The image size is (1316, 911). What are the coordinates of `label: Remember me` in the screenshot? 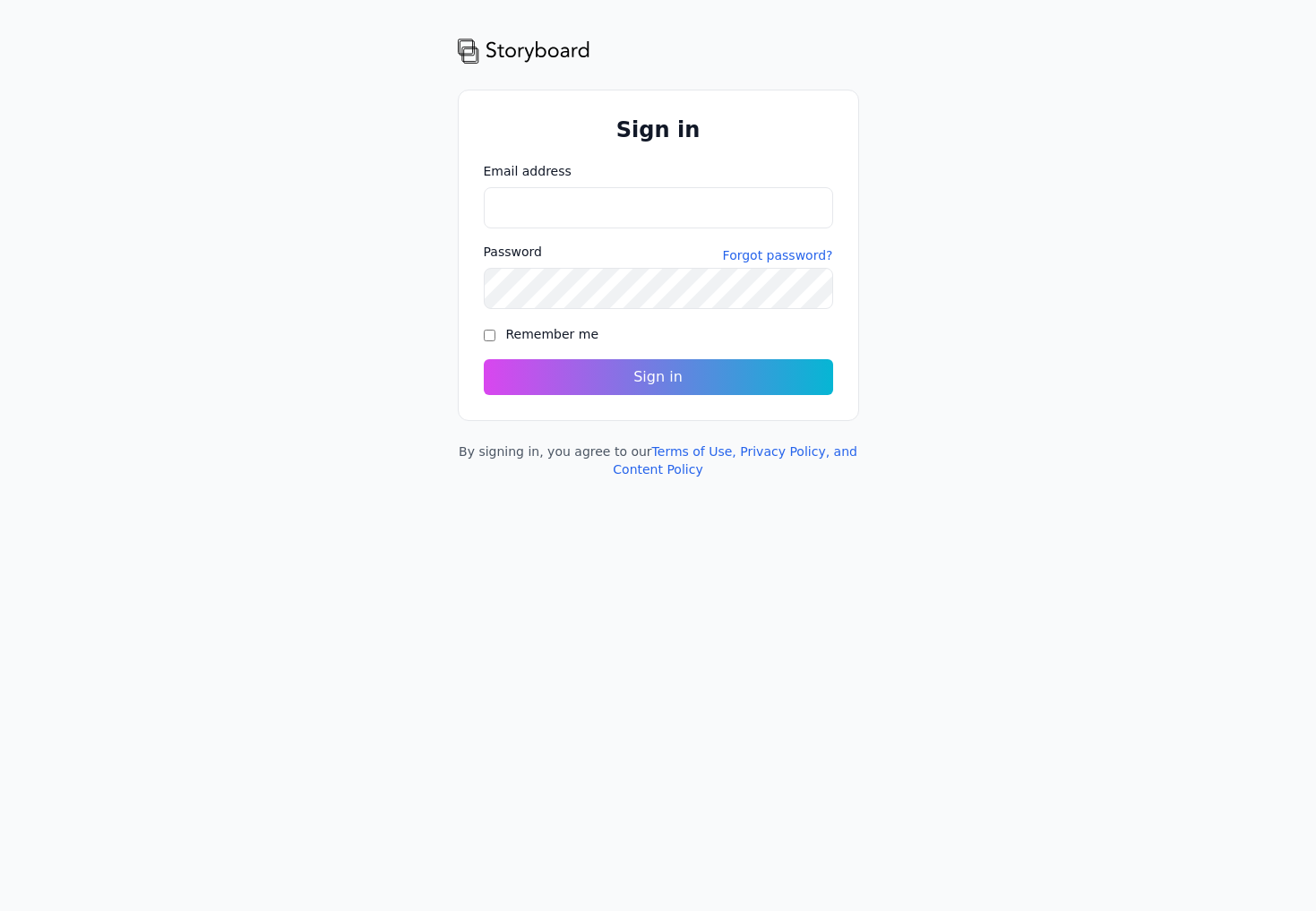 It's located at (553, 334).